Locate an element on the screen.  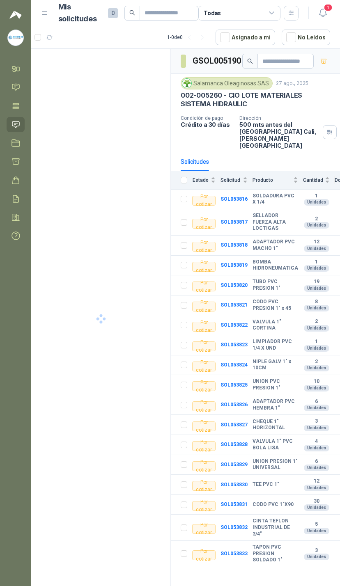
b: CODO PVC PRESION 1" x 45 is located at coordinates (275, 305).